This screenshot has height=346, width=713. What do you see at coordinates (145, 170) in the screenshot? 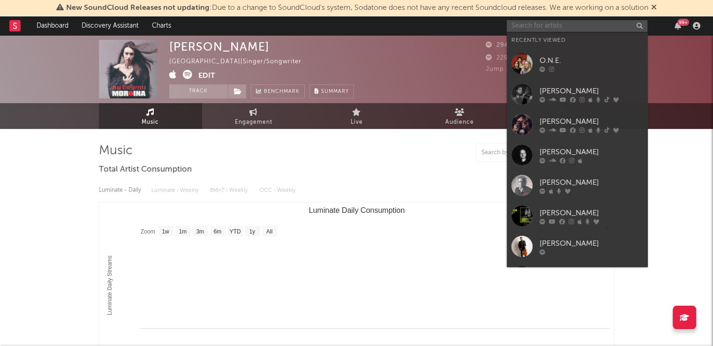
I see `span: Total Artist Consumption` at bounding box center [145, 170].